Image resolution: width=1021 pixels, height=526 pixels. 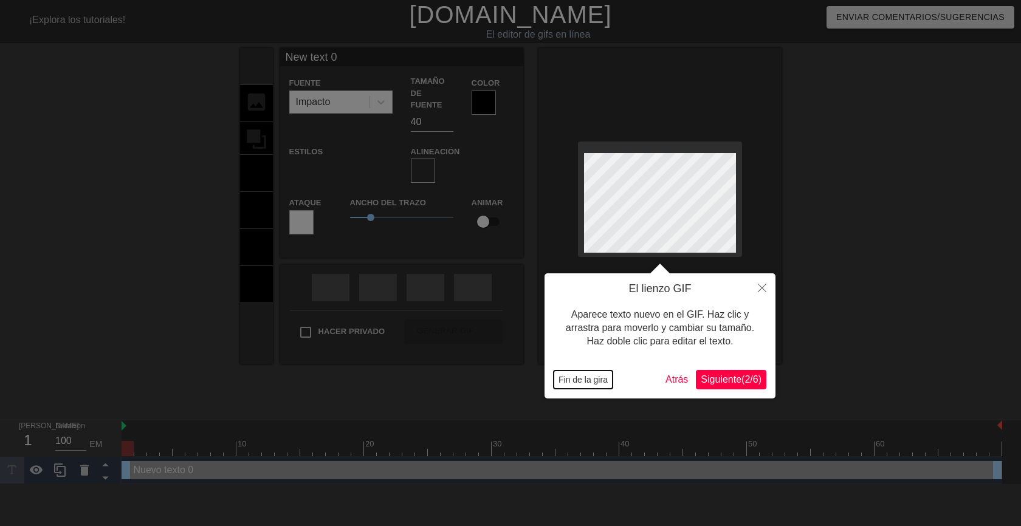 What do you see at coordinates (755, 379) in the screenshot?
I see `font: 6` at bounding box center [755, 379].